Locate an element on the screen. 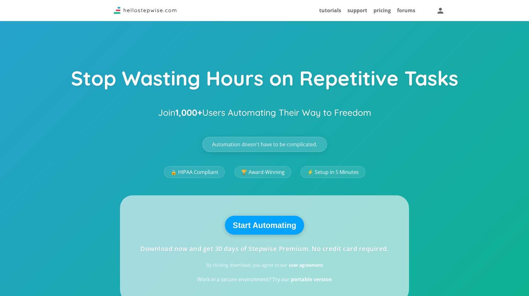 This screenshot has height=296, width=529. a: portable version is located at coordinates (311, 279).